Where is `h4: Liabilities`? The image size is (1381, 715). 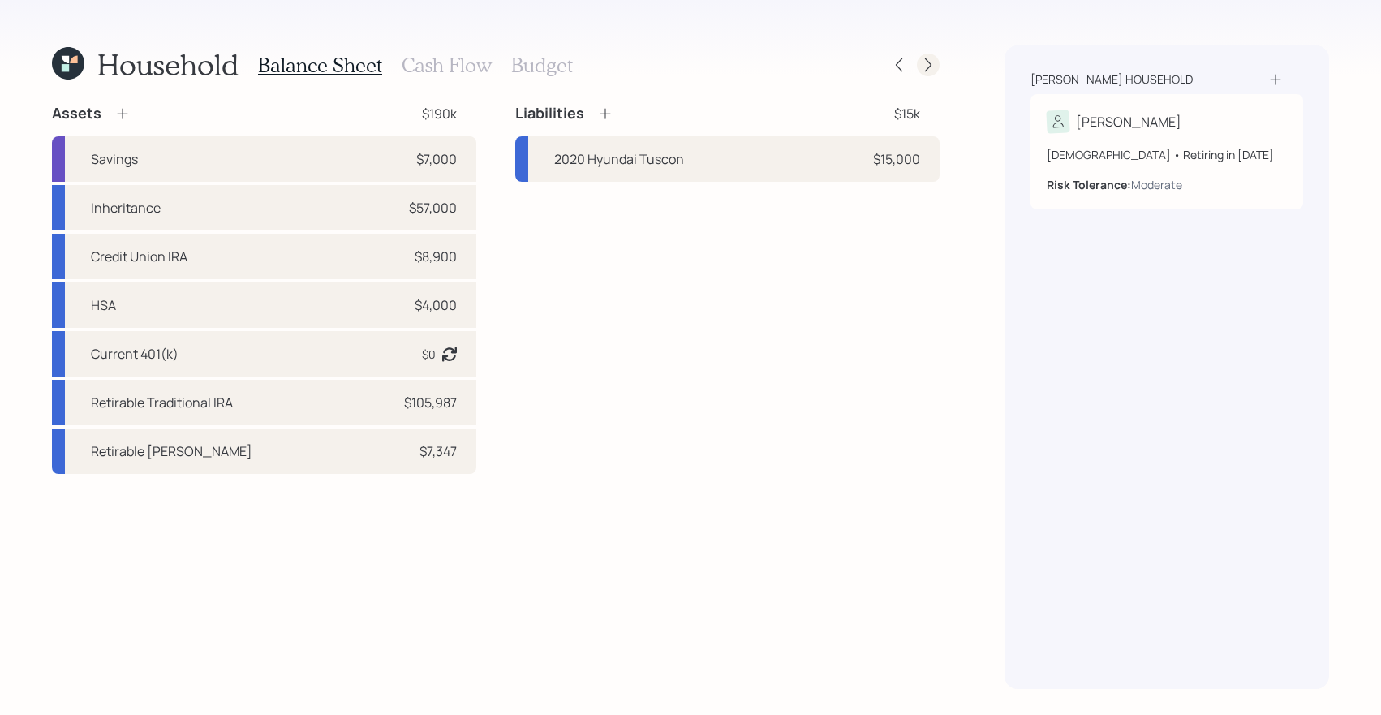 h4: Liabilities is located at coordinates (549, 114).